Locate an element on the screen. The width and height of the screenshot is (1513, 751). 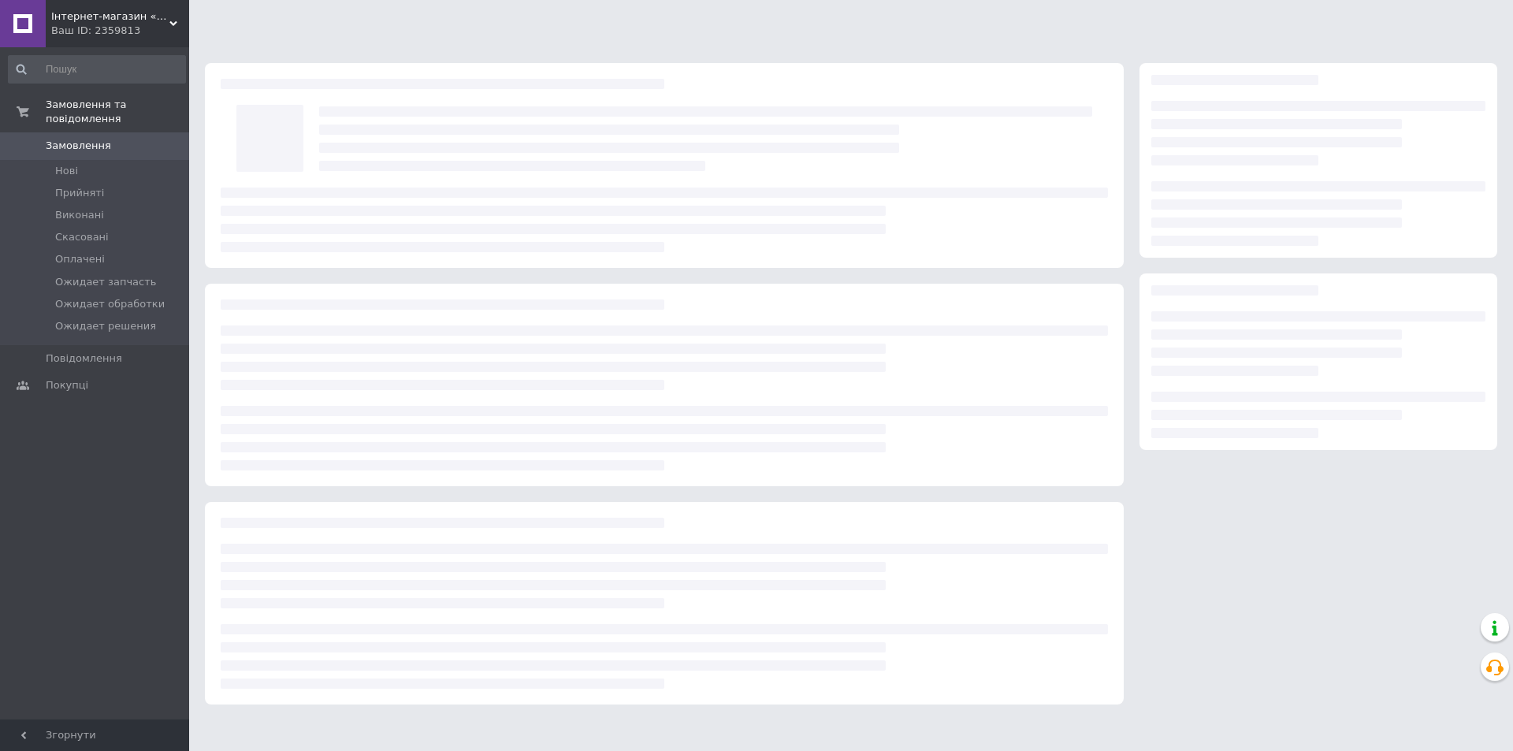
span: Оплачені is located at coordinates (80, 259).